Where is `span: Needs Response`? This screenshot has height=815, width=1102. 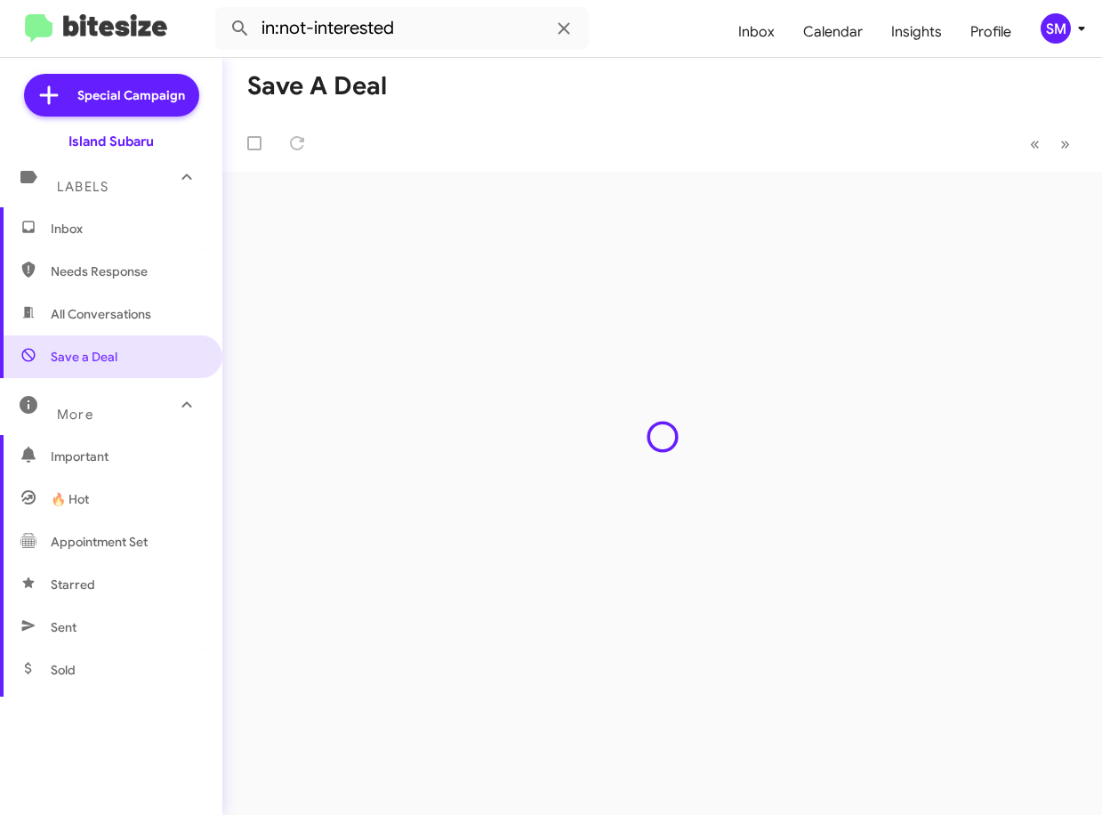
span: Needs Response is located at coordinates (126, 271).